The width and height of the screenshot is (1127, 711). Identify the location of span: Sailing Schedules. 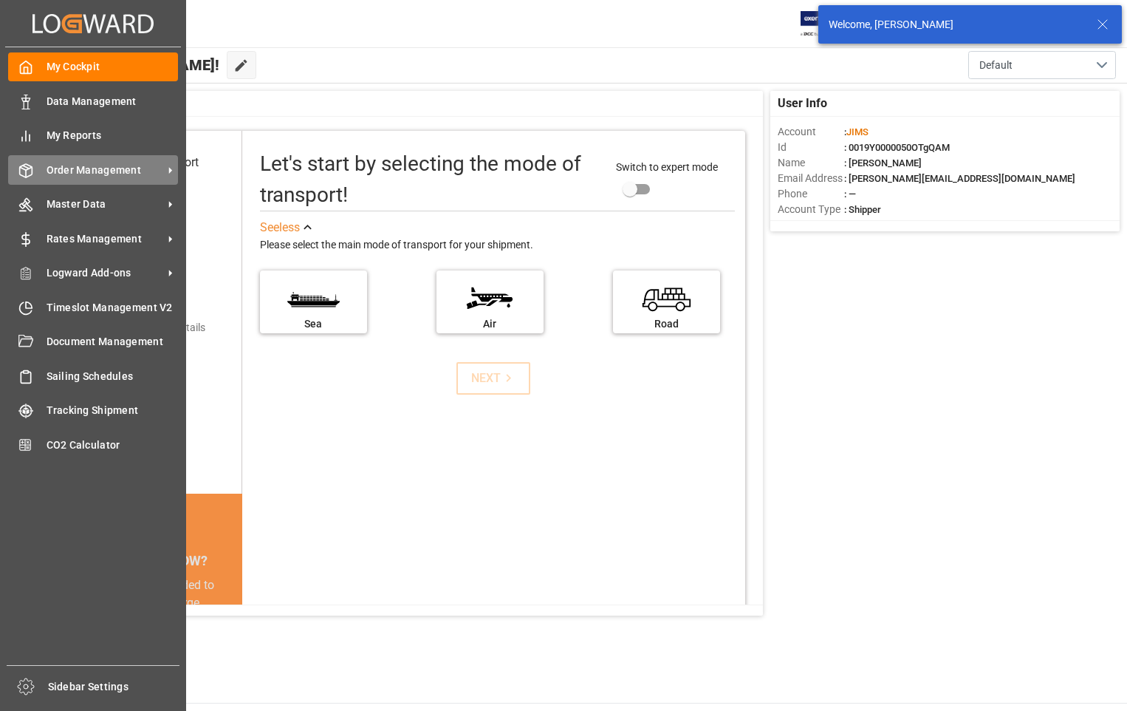
(112, 376).